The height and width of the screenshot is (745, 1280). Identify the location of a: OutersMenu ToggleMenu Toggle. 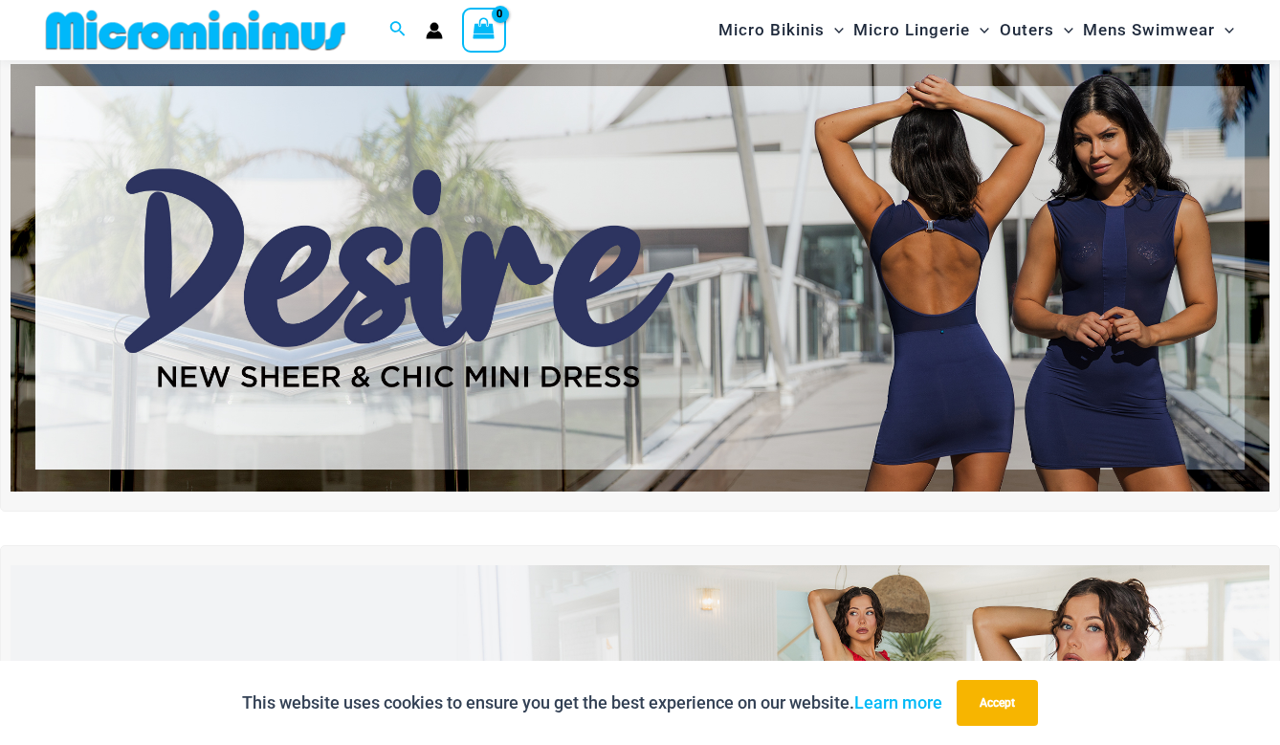
(1036, 30).